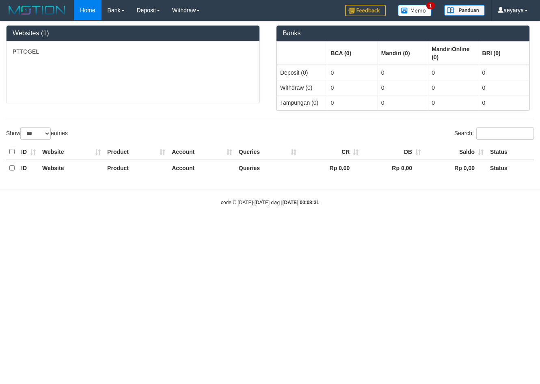 This screenshot has height=384, width=540. I want to click on h3: Websites (1), so click(133, 33).